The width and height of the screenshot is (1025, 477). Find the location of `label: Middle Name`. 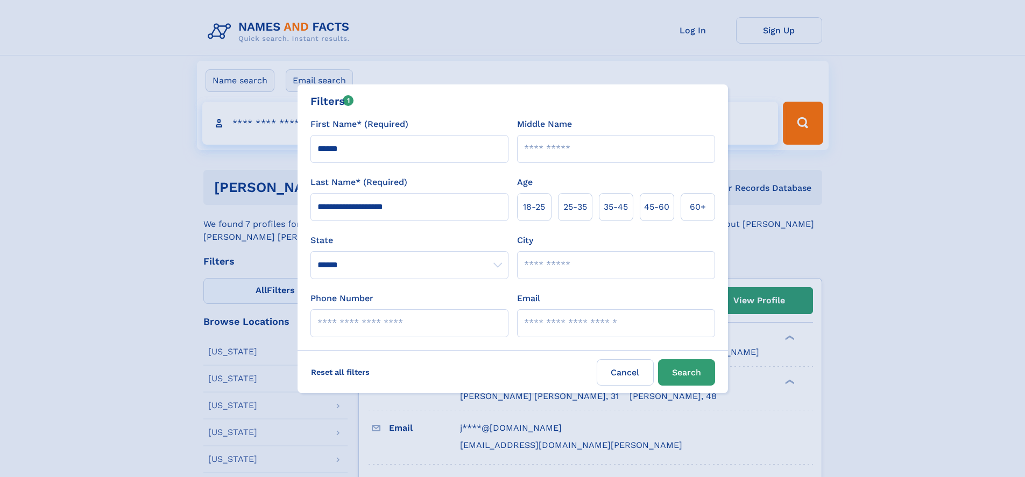

label: Middle Name is located at coordinates (545, 124).